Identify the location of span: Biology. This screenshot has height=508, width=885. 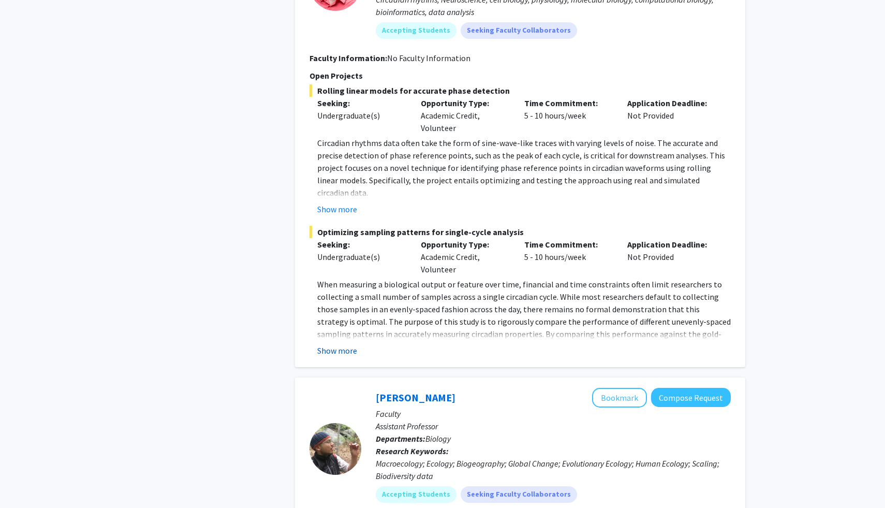
(438, 438).